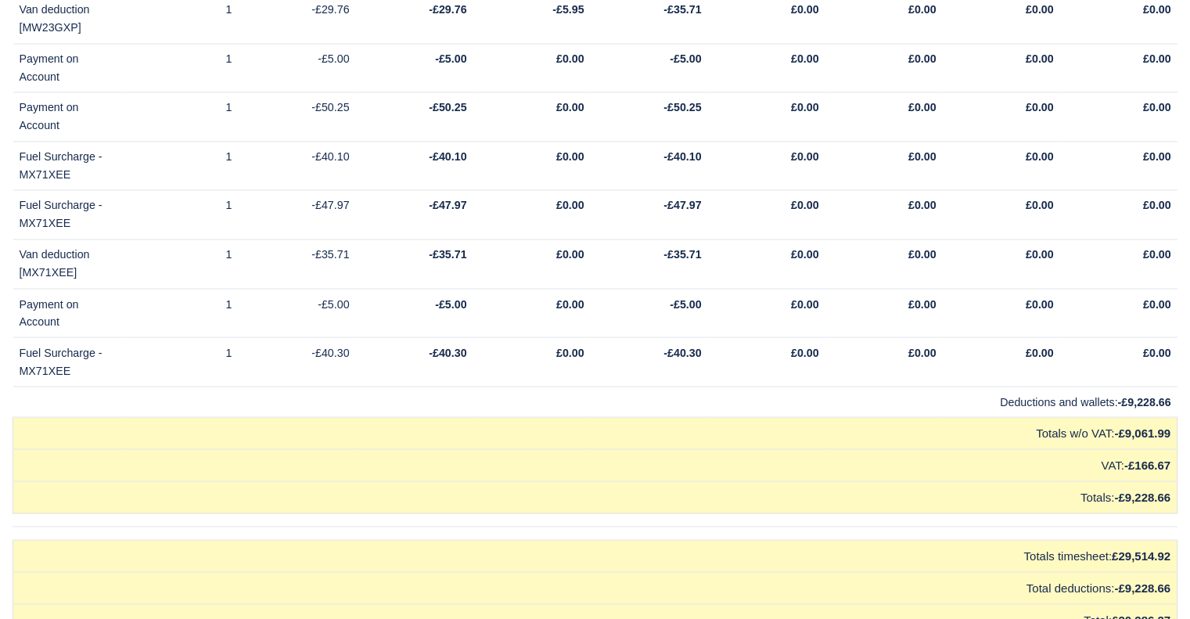  I want to click on strong: -£9,061.99, so click(1142, 432).